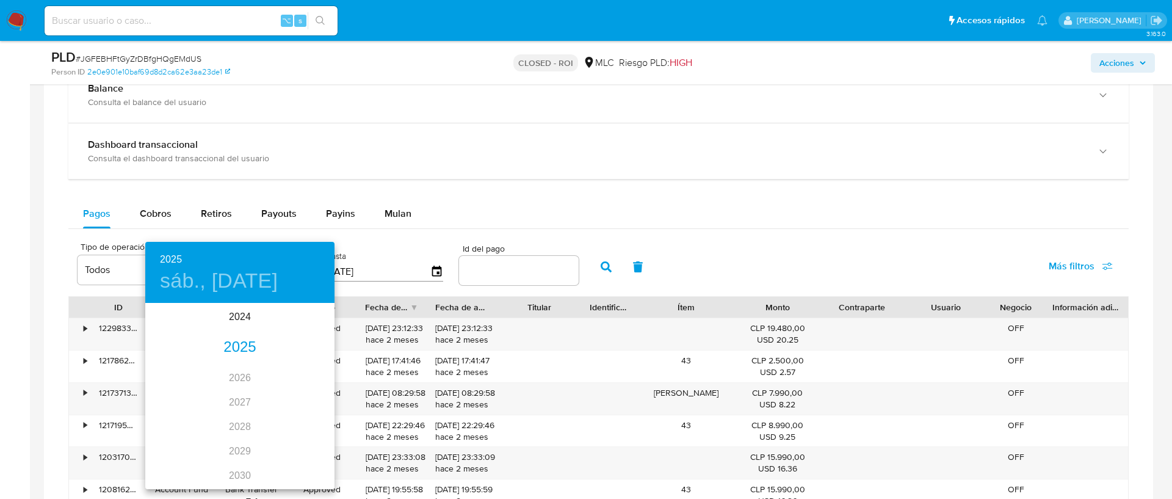 Image resolution: width=1172 pixels, height=499 pixels. I want to click on div: 2025, so click(240, 347).